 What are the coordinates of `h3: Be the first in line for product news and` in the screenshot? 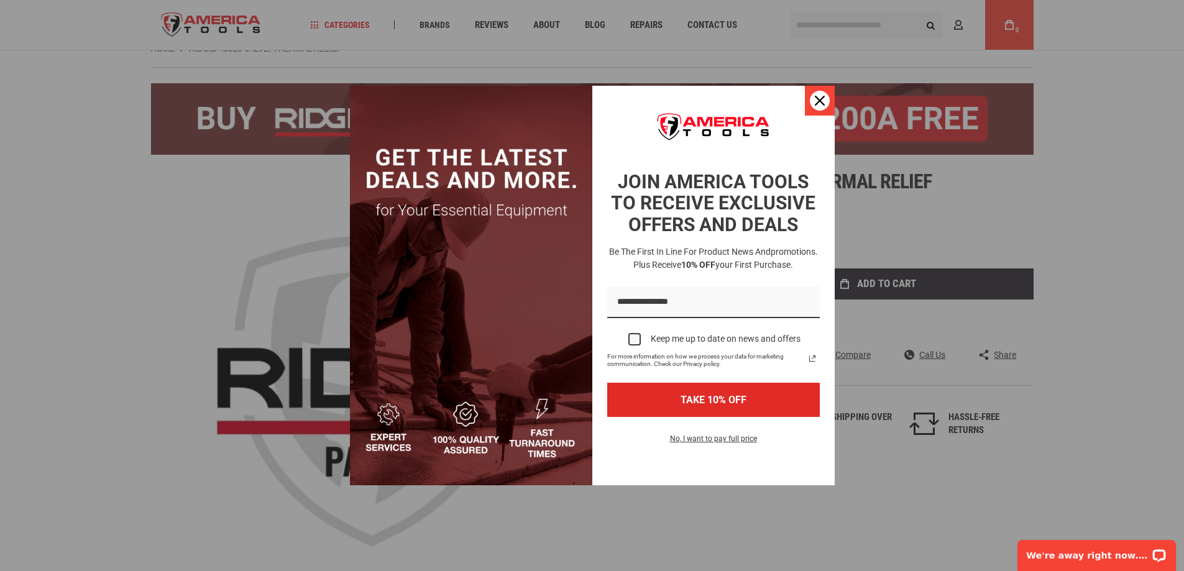 It's located at (714, 259).